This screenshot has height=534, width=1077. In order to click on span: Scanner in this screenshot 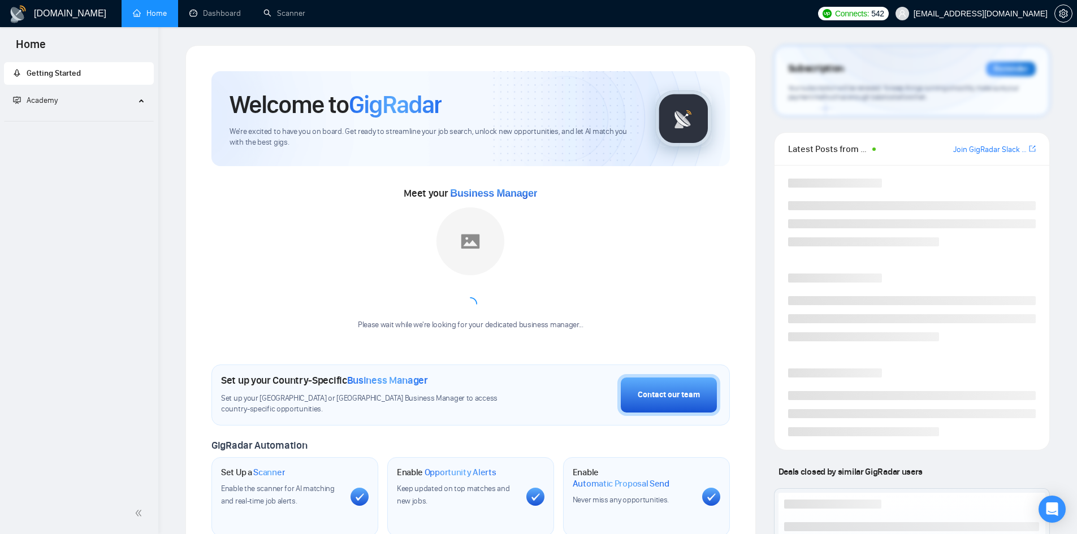, I will do `click(269, 472)`.